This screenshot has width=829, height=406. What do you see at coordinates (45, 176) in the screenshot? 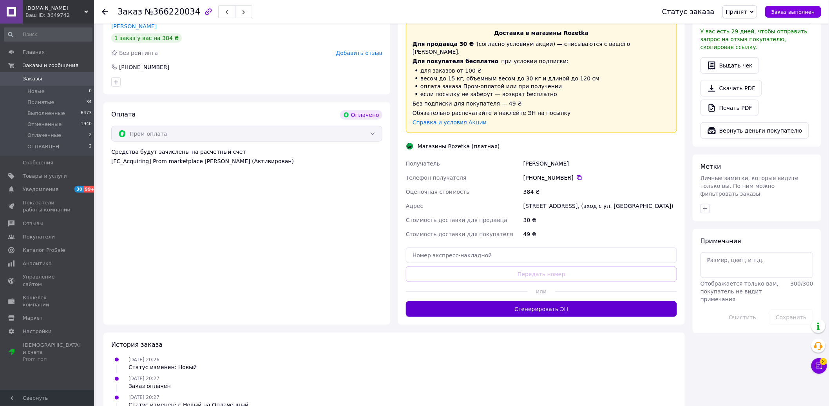
I see `span: Товары и услуги` at bounding box center [45, 176].